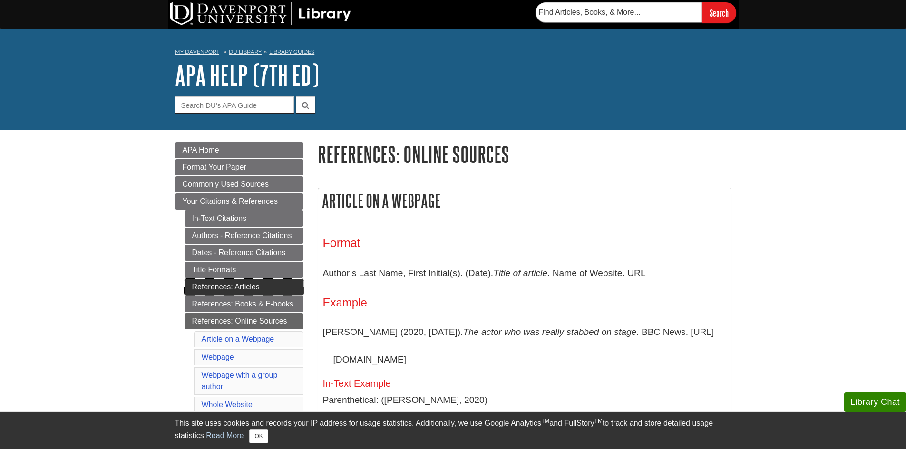  I want to click on input: Find Articles, Books, & More..., so click(619, 12).